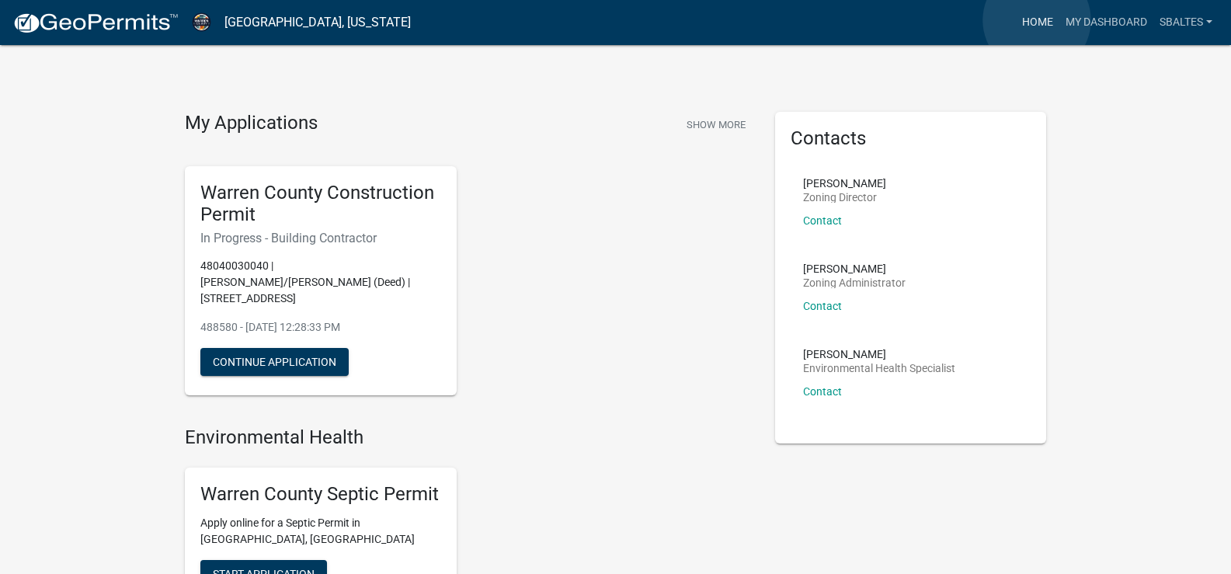 Image resolution: width=1231 pixels, height=574 pixels. I want to click on button: Continue Application, so click(274, 362).